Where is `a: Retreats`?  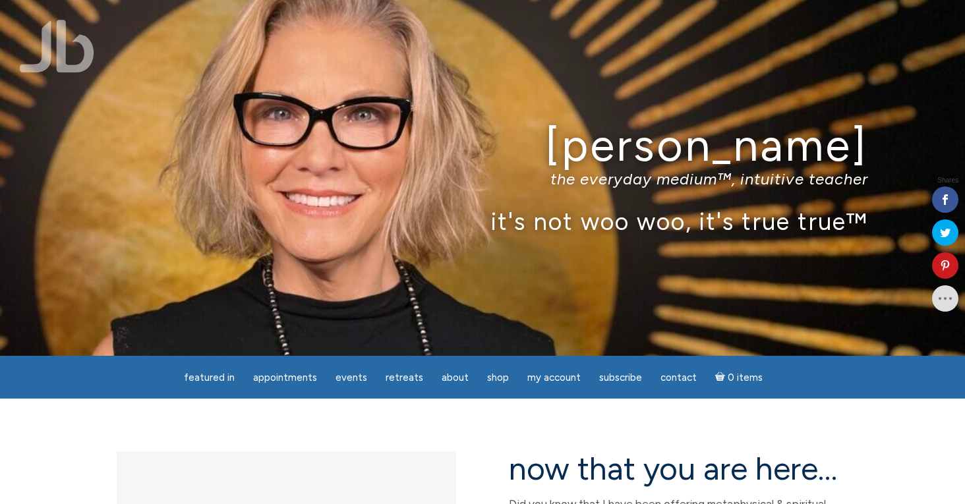 a: Retreats is located at coordinates (404, 378).